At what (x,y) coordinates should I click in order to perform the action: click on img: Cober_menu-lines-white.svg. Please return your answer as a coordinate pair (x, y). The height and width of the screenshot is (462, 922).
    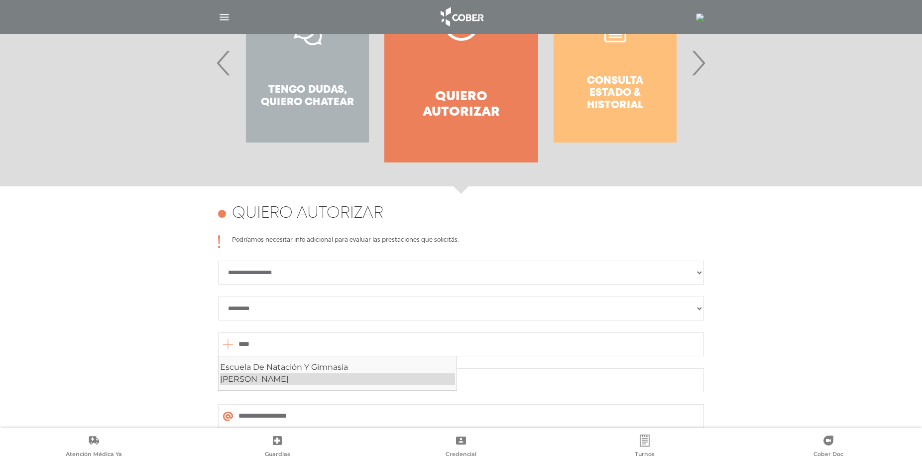
    Looking at the image, I should click on (224, 17).